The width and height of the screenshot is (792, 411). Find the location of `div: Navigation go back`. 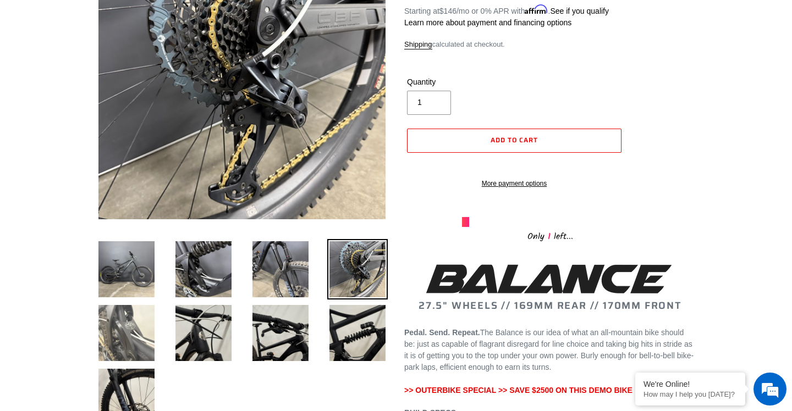

div: Navigation go back is located at coordinates (20, 69).